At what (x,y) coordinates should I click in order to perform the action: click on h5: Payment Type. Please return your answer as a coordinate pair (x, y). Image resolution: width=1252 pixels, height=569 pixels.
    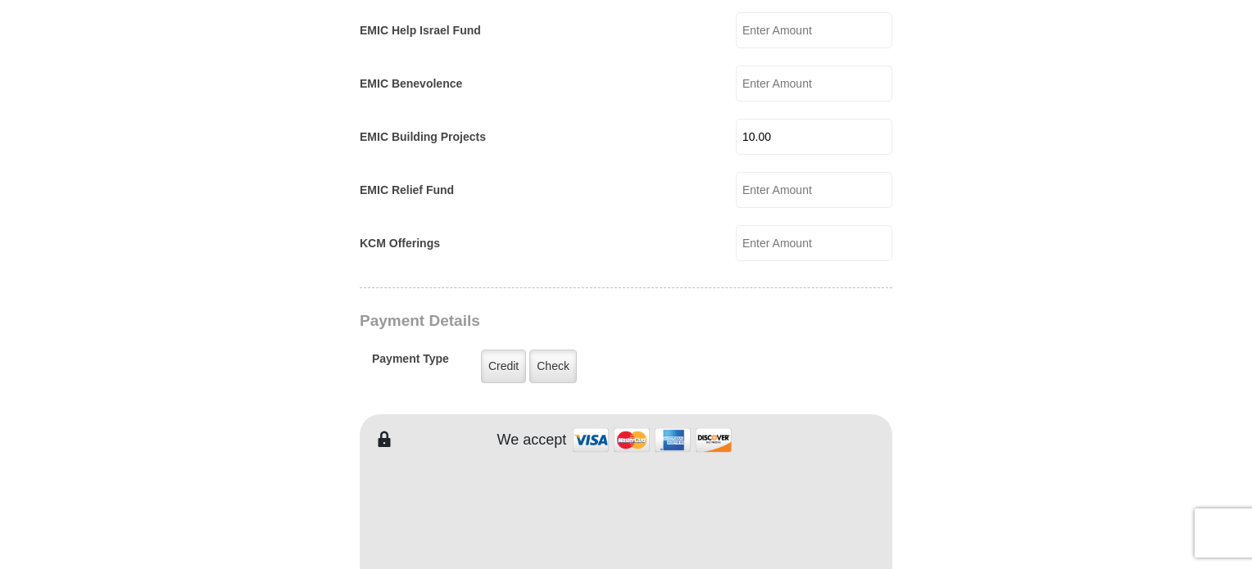
    Looking at the image, I should click on (410, 363).